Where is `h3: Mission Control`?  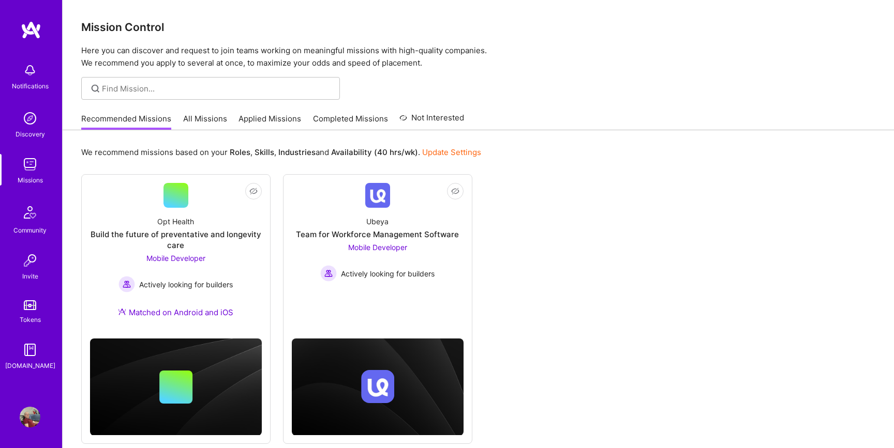
h3: Mission Control is located at coordinates (478, 27).